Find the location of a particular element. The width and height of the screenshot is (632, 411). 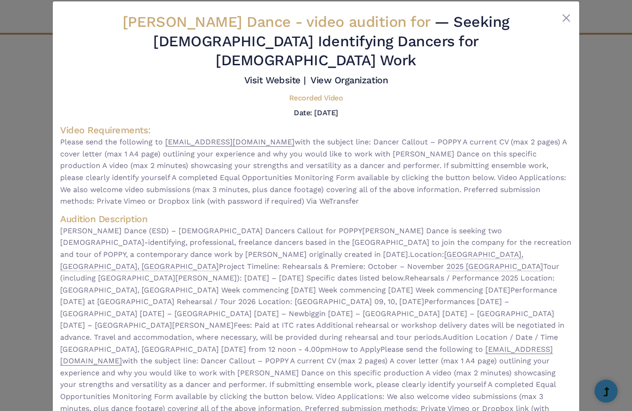

span: video audition for is located at coordinates (368, 22).